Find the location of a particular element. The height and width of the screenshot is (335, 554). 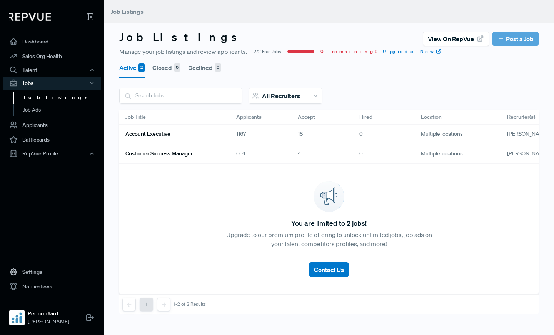

strong: PerformYard is located at coordinates (49, 314).